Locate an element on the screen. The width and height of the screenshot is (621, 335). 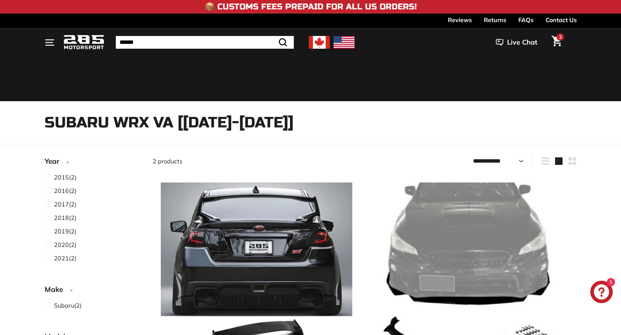
a: Cart is located at coordinates (557, 42).